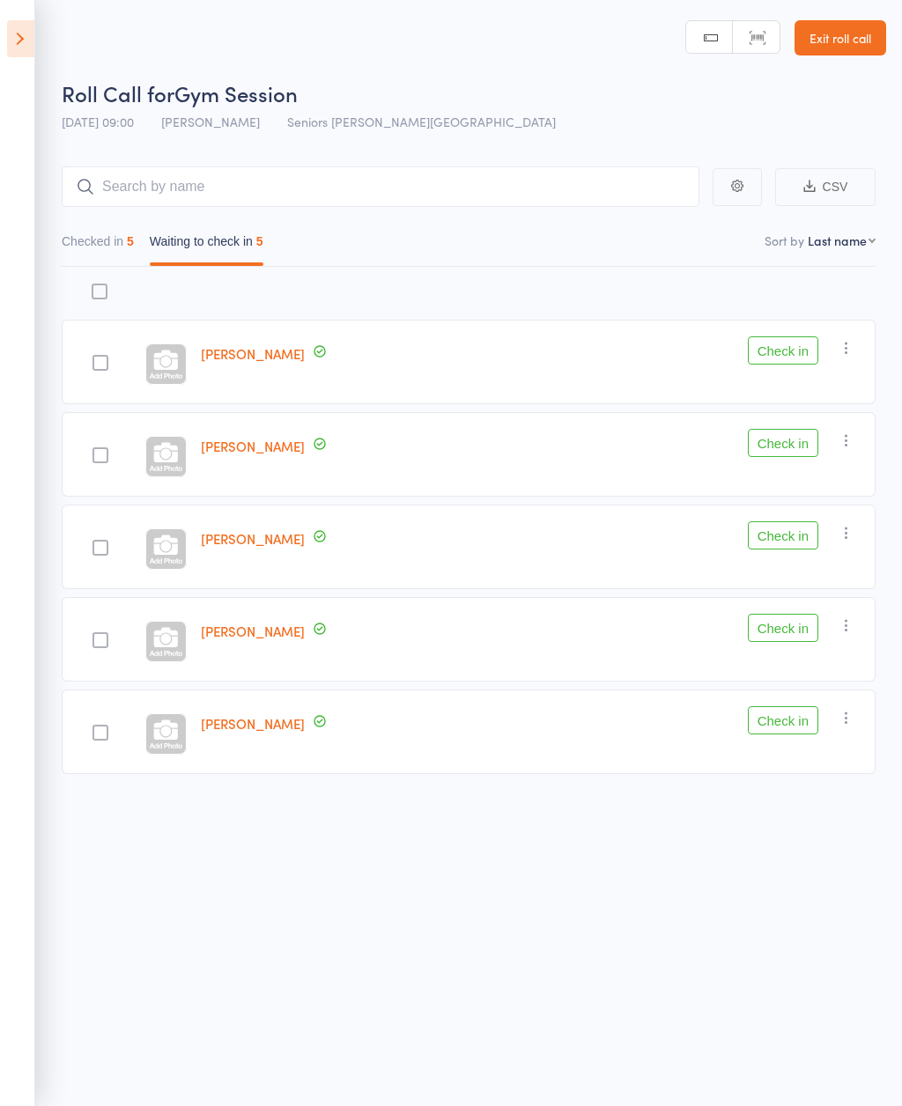 Image resolution: width=902 pixels, height=1106 pixels. I want to click on button: Waiting to check in5, so click(206, 246).